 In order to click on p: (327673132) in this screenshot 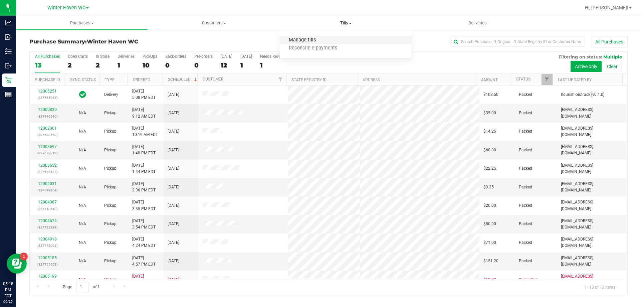, I will do `click(47, 172)`.